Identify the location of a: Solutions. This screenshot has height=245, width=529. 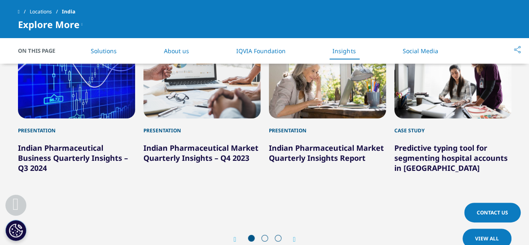
(104, 51).